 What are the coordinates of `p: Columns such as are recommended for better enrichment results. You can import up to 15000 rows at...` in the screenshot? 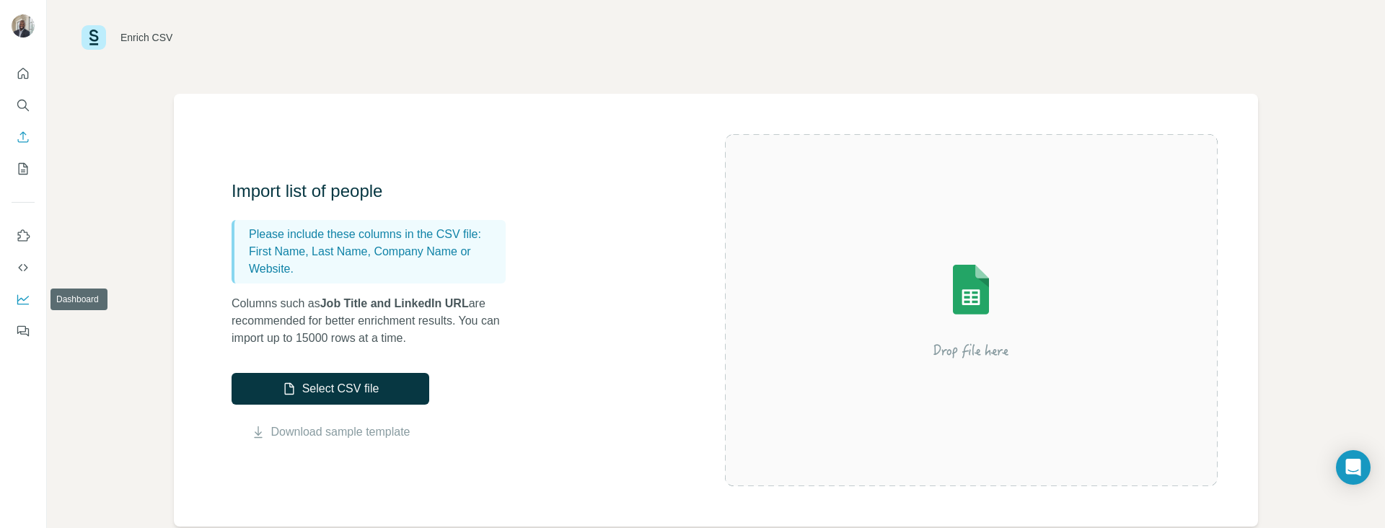 It's located at (376, 321).